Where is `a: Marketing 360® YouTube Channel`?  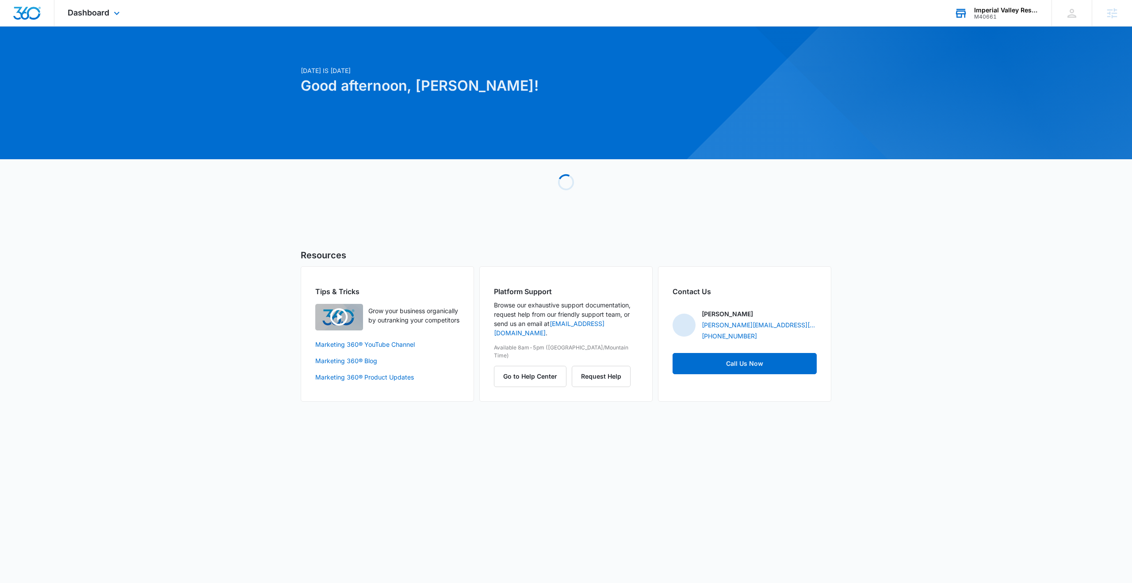
a: Marketing 360® YouTube Channel is located at coordinates (387, 344).